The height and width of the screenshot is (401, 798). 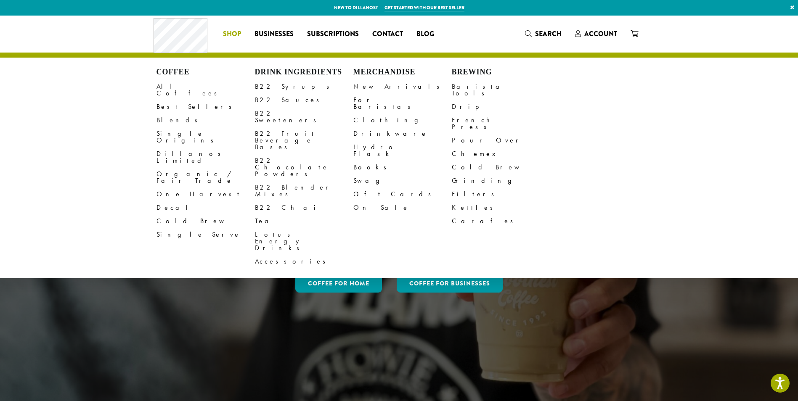 I want to click on a: One Harvest, so click(x=206, y=194).